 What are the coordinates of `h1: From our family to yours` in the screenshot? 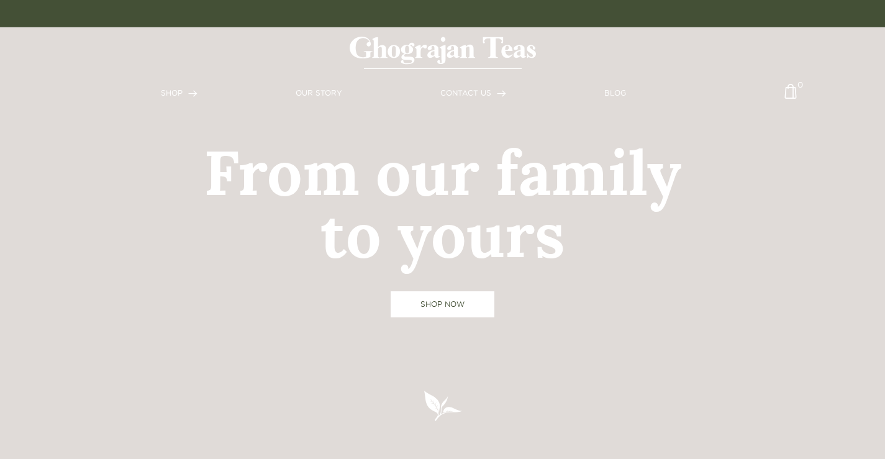 It's located at (442, 204).